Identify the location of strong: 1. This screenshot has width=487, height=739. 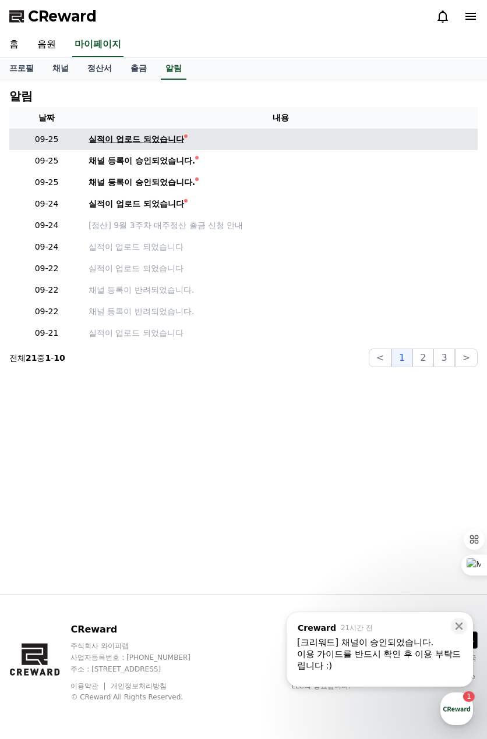
(48, 358).